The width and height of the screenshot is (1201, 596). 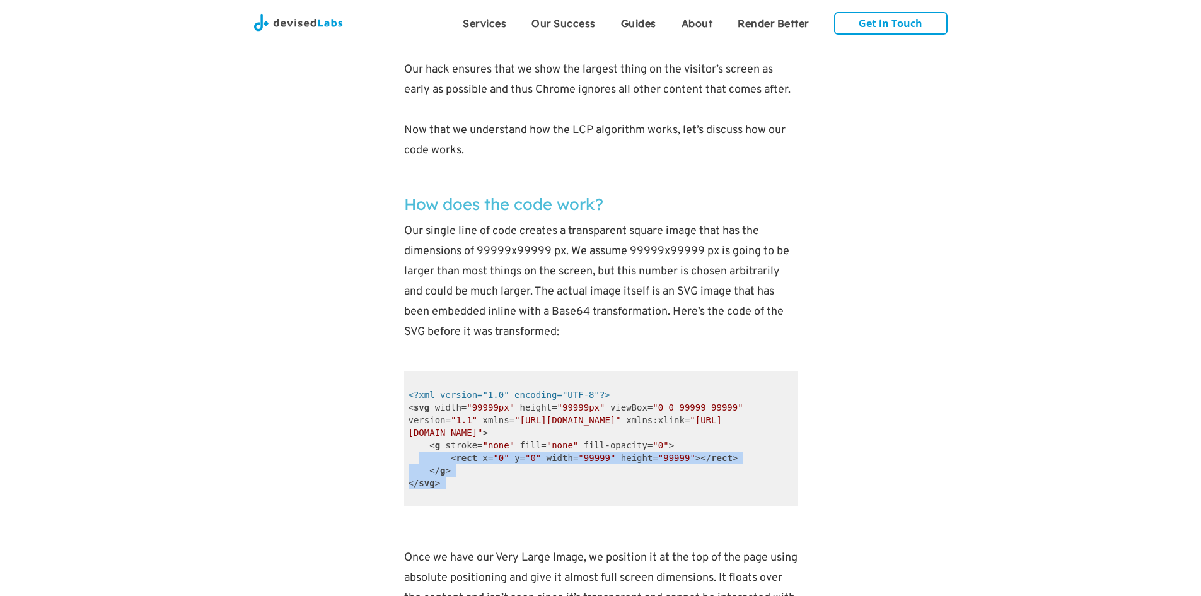 What do you see at coordinates (615, 445) in the screenshot?
I see `span: fill-opacity` at bounding box center [615, 445].